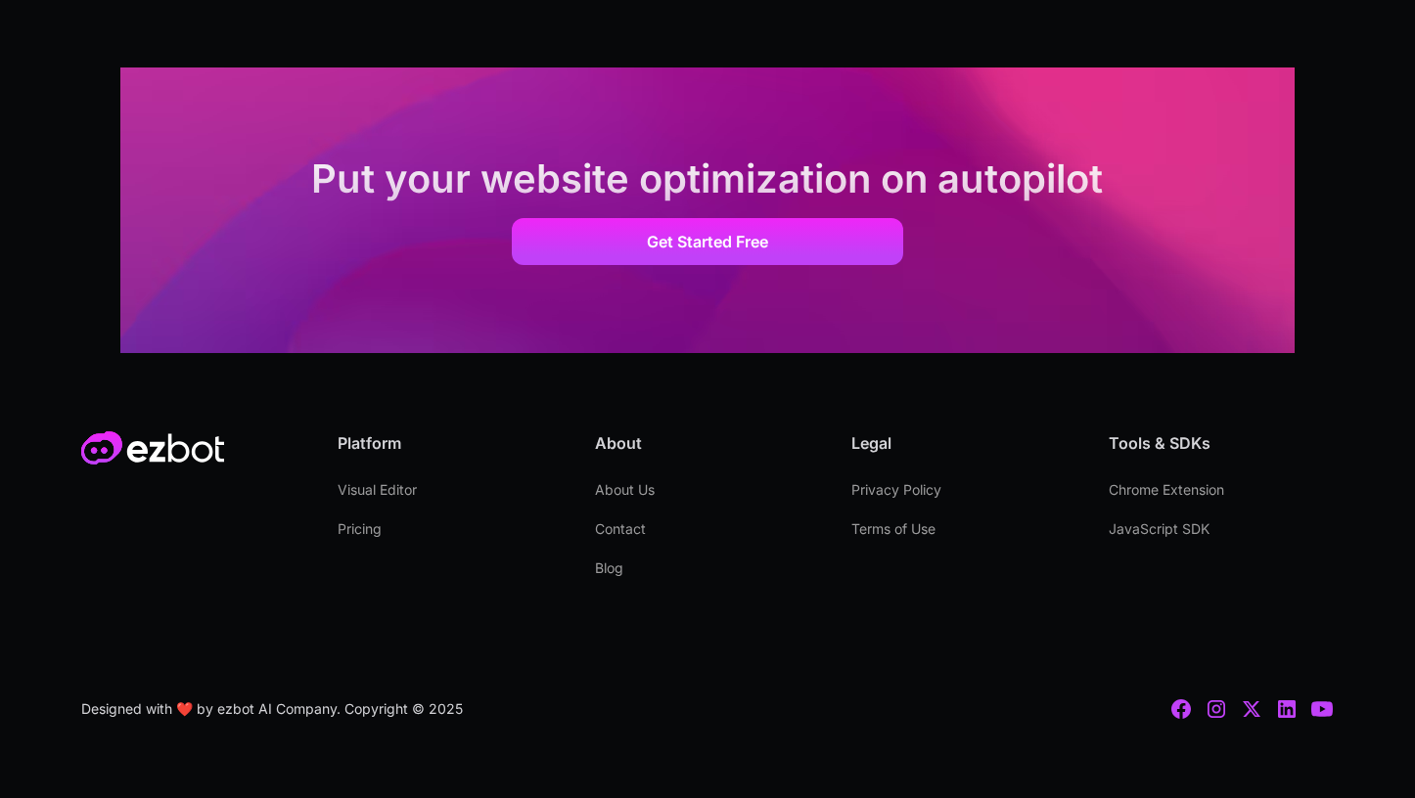  Describe the element at coordinates (707, 443) in the screenshot. I see `div: About` at that location.